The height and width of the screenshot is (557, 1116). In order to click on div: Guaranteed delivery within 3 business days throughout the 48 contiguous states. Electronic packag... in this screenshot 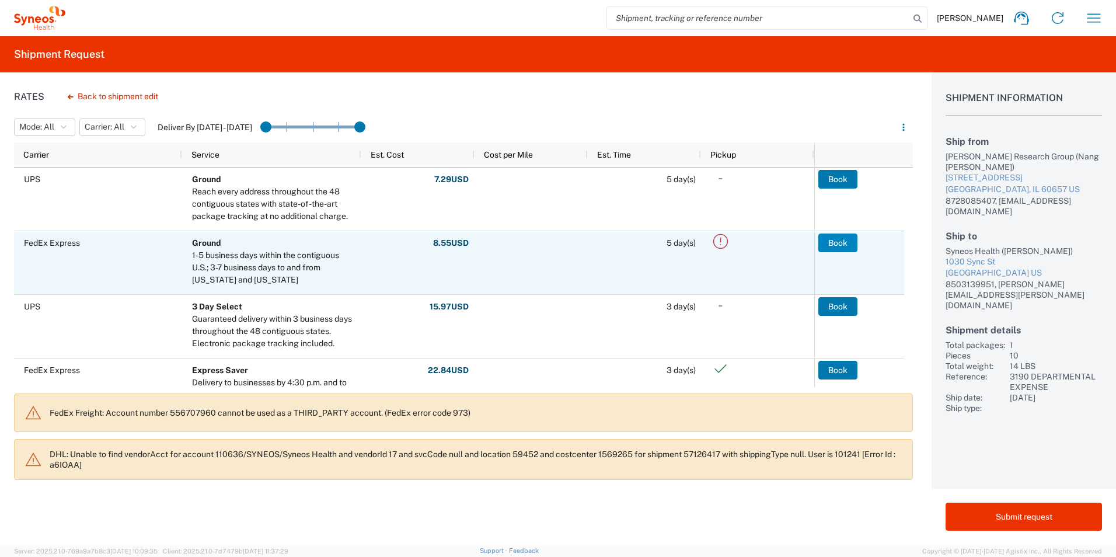, I will do `click(274, 331)`.